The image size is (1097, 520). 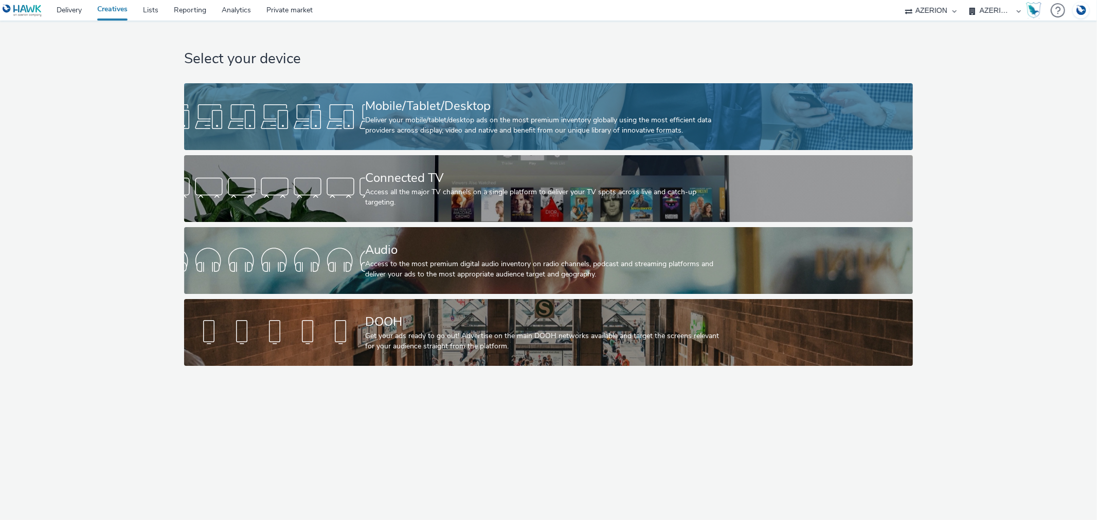 I want to click on div: Deliver your mobile/tablet/desktop ads on the most premium inventory globally using the most effi..., so click(x=546, y=125).